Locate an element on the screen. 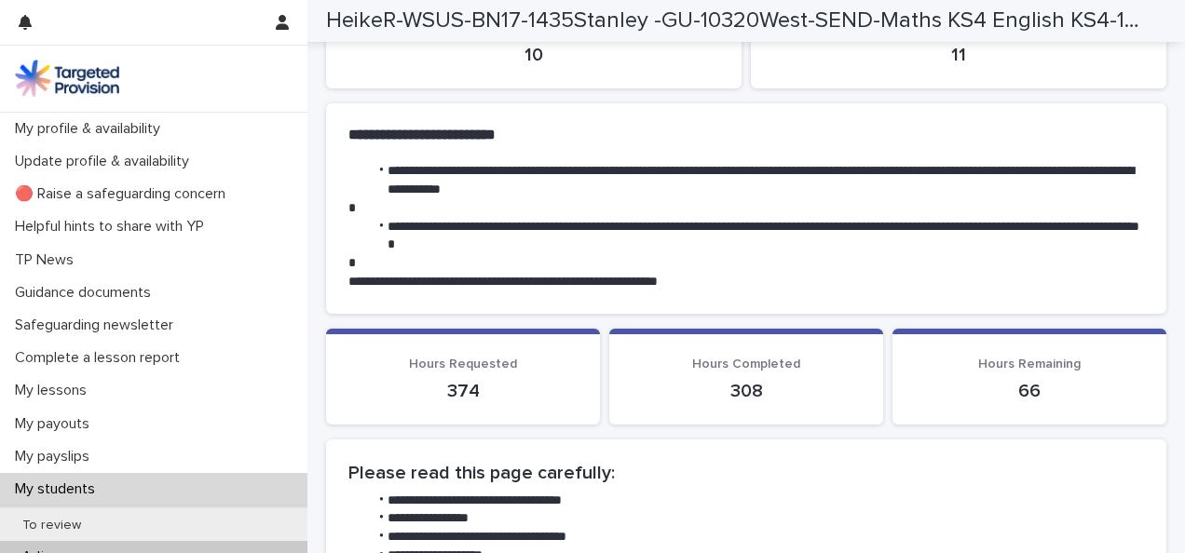  p: My students is located at coordinates (59, 489).